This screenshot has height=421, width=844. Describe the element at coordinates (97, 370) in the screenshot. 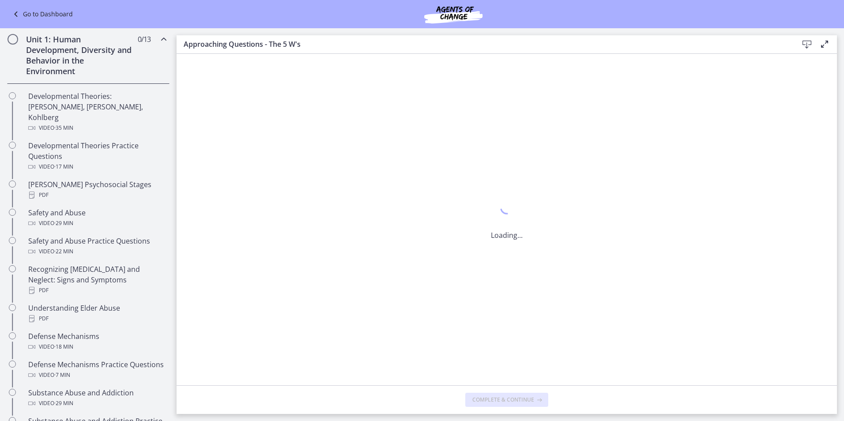

I see `div: Defense Mechanisms Practice Questions` at that location.